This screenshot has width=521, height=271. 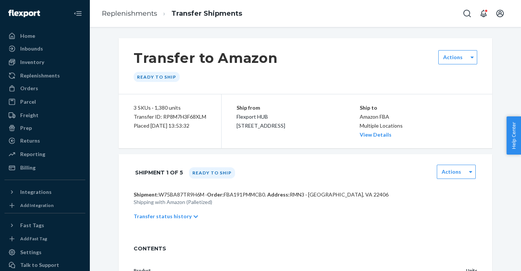 I want to click on ol: breadcrumbs, so click(x=172, y=13).